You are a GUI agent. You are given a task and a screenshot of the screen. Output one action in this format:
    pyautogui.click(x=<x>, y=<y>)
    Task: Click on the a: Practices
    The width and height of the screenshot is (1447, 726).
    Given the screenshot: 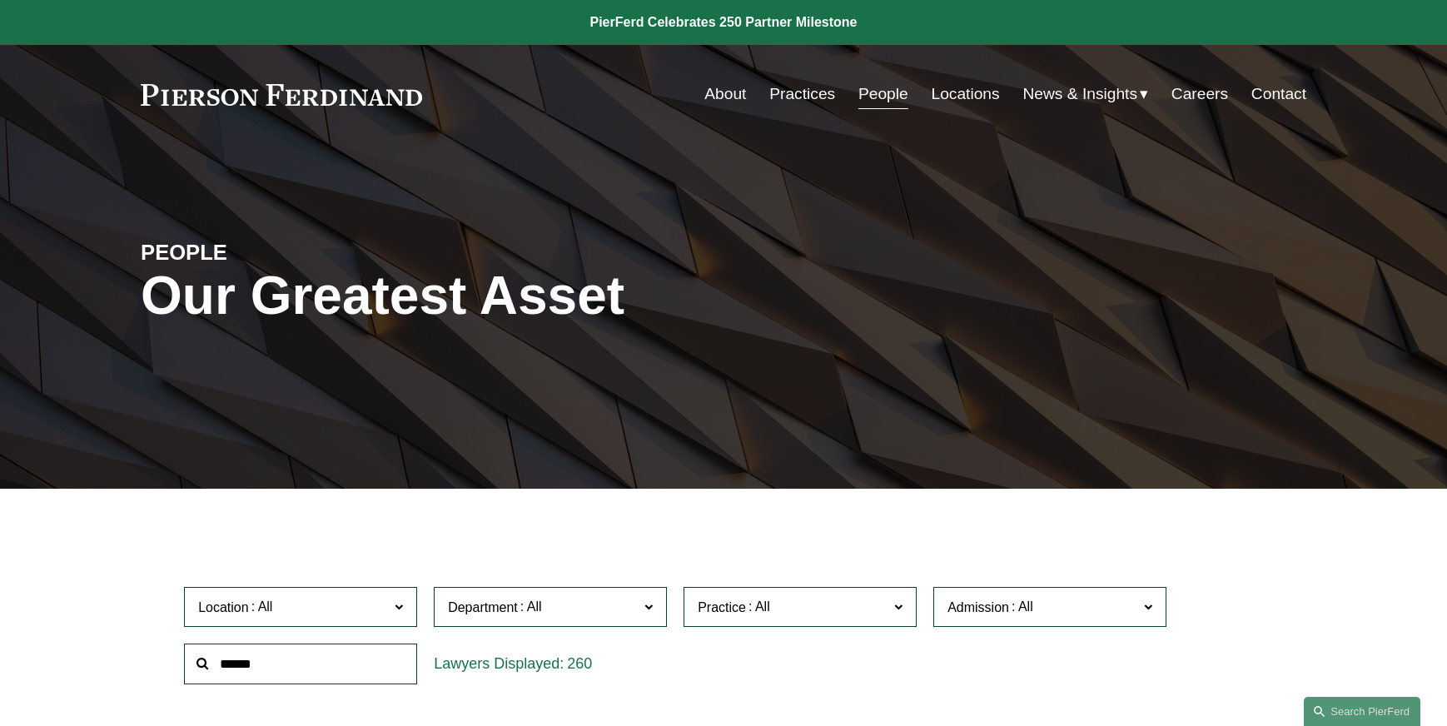 What is the action you would take?
    pyautogui.click(x=802, y=94)
    